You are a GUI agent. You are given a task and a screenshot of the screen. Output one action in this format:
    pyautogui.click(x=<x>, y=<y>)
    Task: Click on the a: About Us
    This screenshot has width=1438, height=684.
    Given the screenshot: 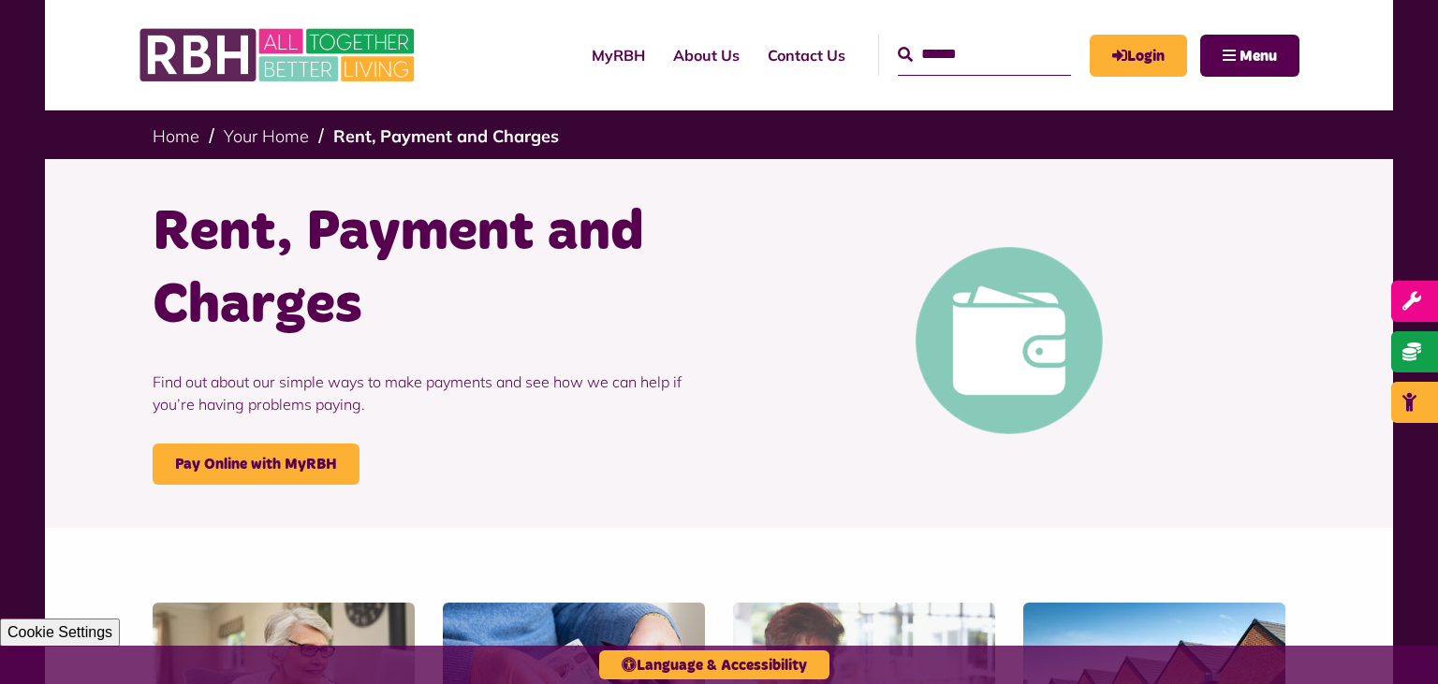 What is the action you would take?
    pyautogui.click(x=706, y=55)
    